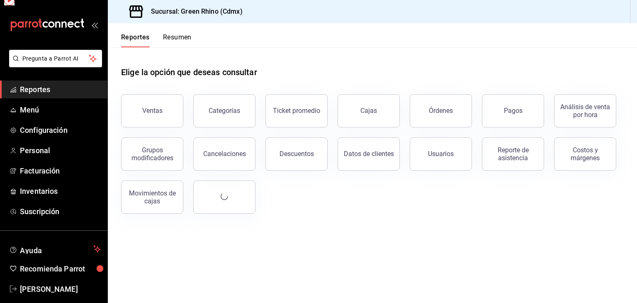  Describe the element at coordinates (55, 249) in the screenshot. I see `span: Ayuda` at that location.